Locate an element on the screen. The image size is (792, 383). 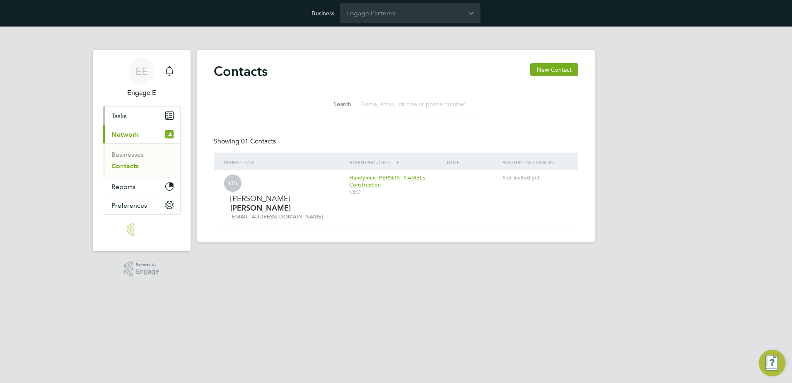
span: CEO is located at coordinates (355, 191).